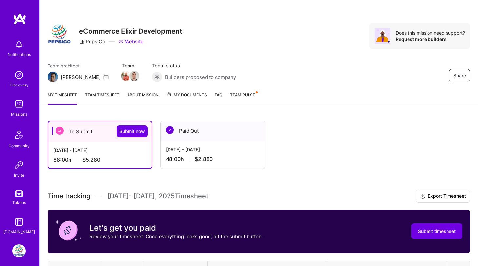 This screenshot has width=478, height=266. I want to click on a: About Mission, so click(143, 98).